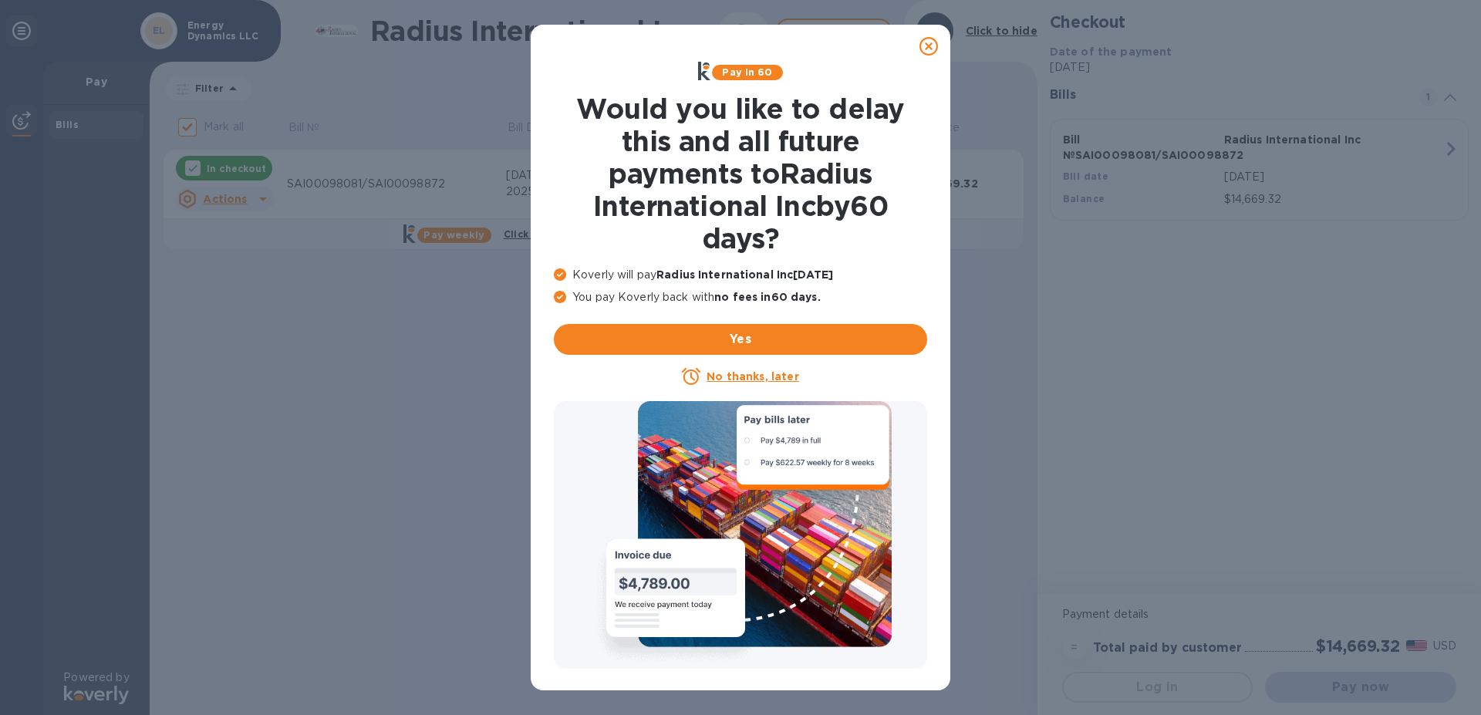 Image resolution: width=1481 pixels, height=715 pixels. Describe the element at coordinates (741, 297) in the screenshot. I see `p: You pay Koverly back with` at that location.